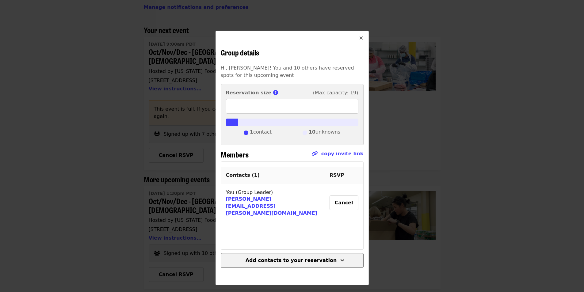  I want to click on button: Cancel, so click(344, 203).